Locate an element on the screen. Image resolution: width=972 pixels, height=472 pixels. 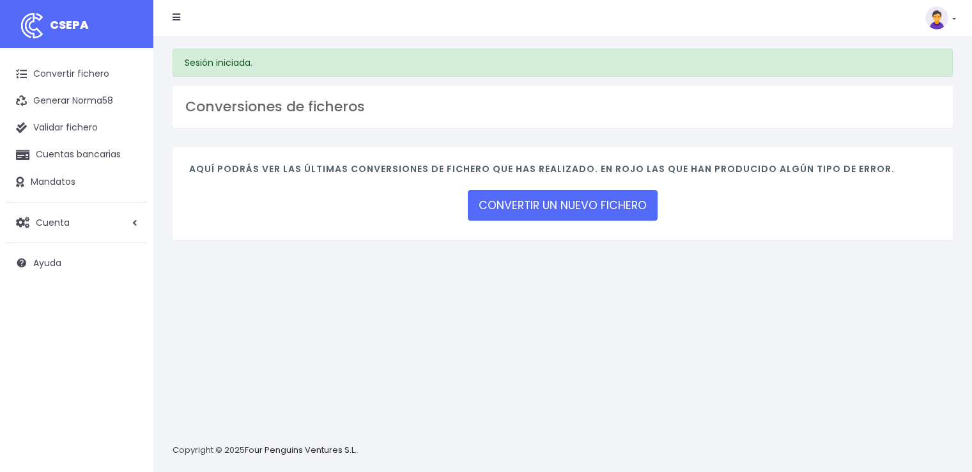
a: Ayuda is located at coordinates (77, 263).